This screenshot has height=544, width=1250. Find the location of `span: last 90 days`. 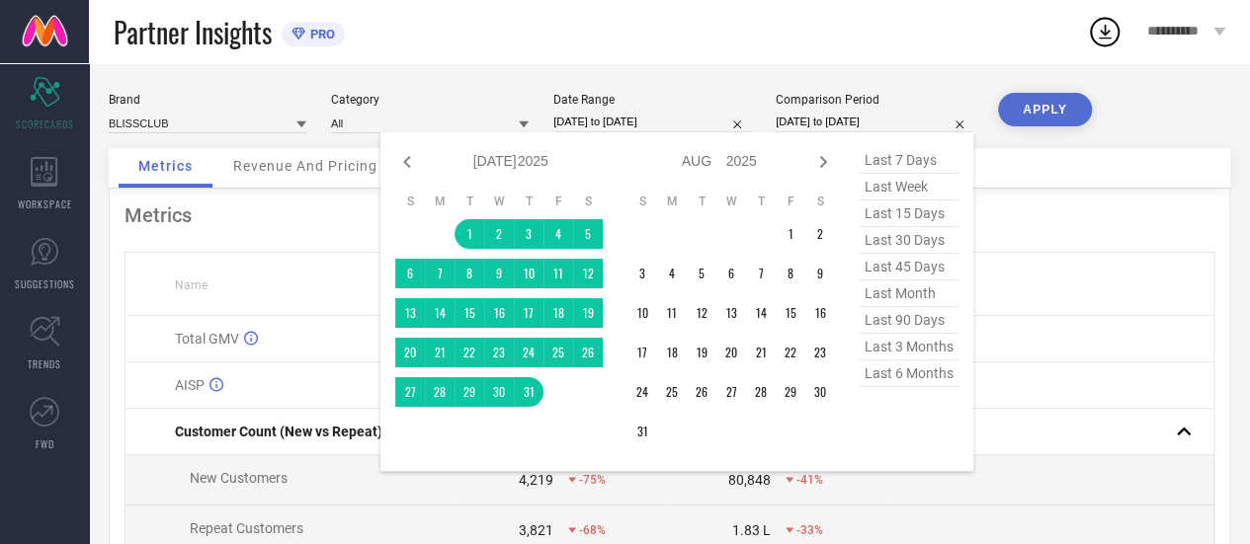

span: last 90 days is located at coordinates (909, 320).